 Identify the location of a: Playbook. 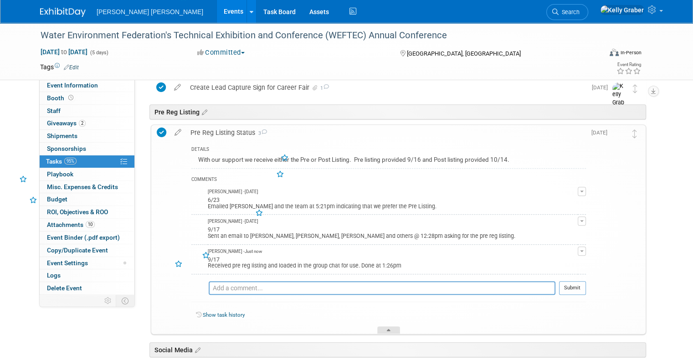
(87, 174).